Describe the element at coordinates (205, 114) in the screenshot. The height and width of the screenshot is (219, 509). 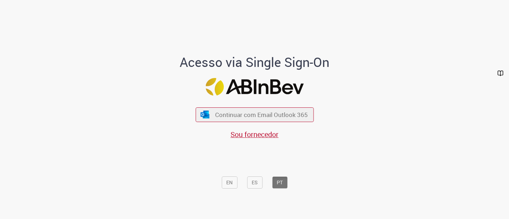
I see `img: ícone Azure/Microsoft 360` at that location.